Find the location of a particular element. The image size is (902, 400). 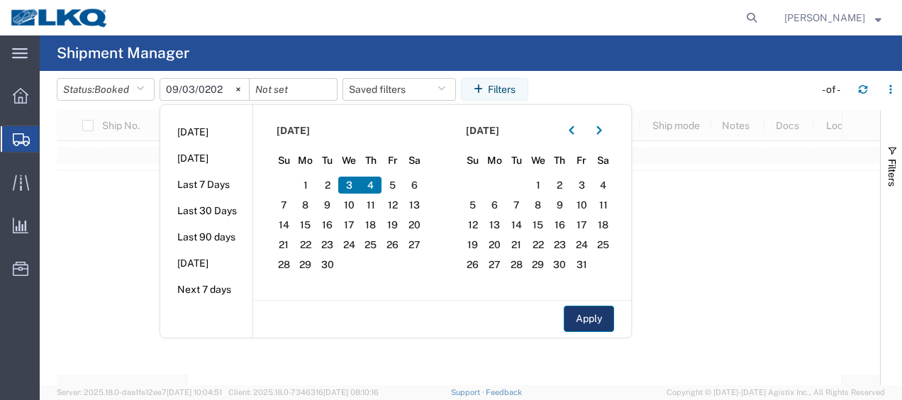

li: Last 30 Days is located at coordinates (206, 211).